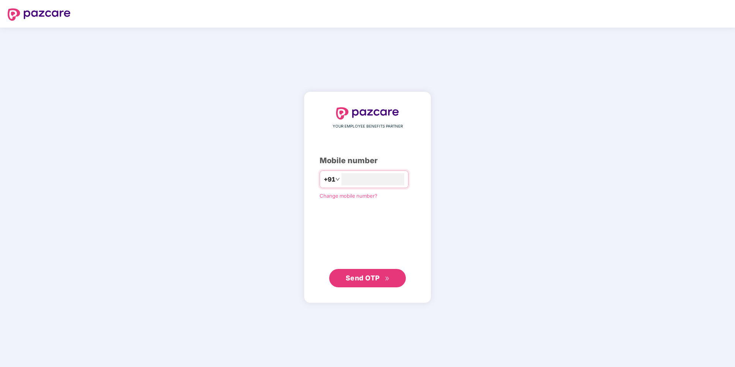 The image size is (735, 367). What do you see at coordinates (367, 160) in the screenshot?
I see `div: Mobile number` at bounding box center [367, 160].